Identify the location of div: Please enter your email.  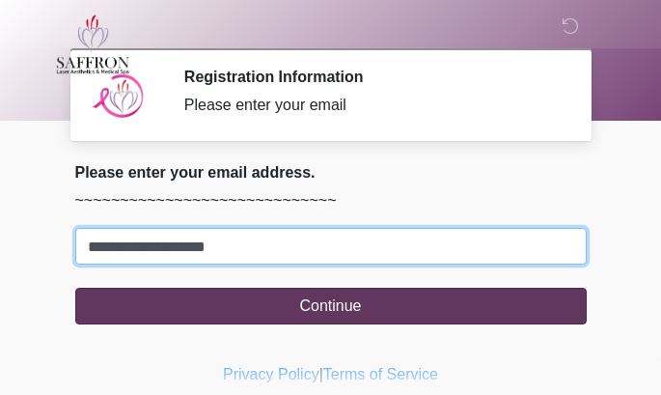
(371, 105).